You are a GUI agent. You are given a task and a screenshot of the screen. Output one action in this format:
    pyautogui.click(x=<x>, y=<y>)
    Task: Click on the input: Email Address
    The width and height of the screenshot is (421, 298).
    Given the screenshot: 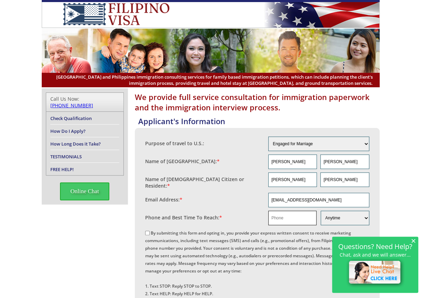 What is the action you would take?
    pyautogui.click(x=319, y=200)
    